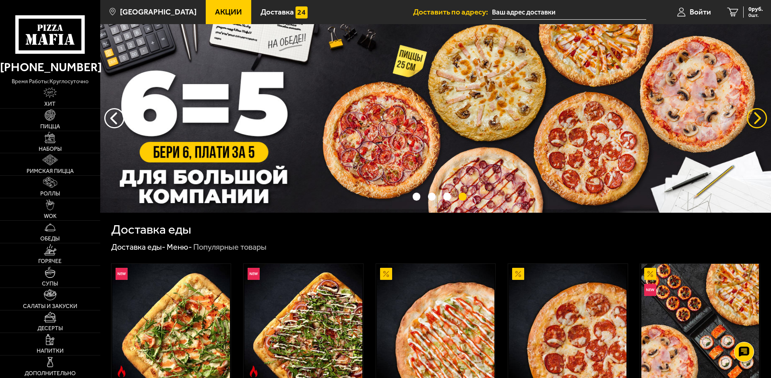  What do you see at coordinates (151, 230) in the screenshot?
I see `h1: Доставка еды` at bounding box center [151, 230].